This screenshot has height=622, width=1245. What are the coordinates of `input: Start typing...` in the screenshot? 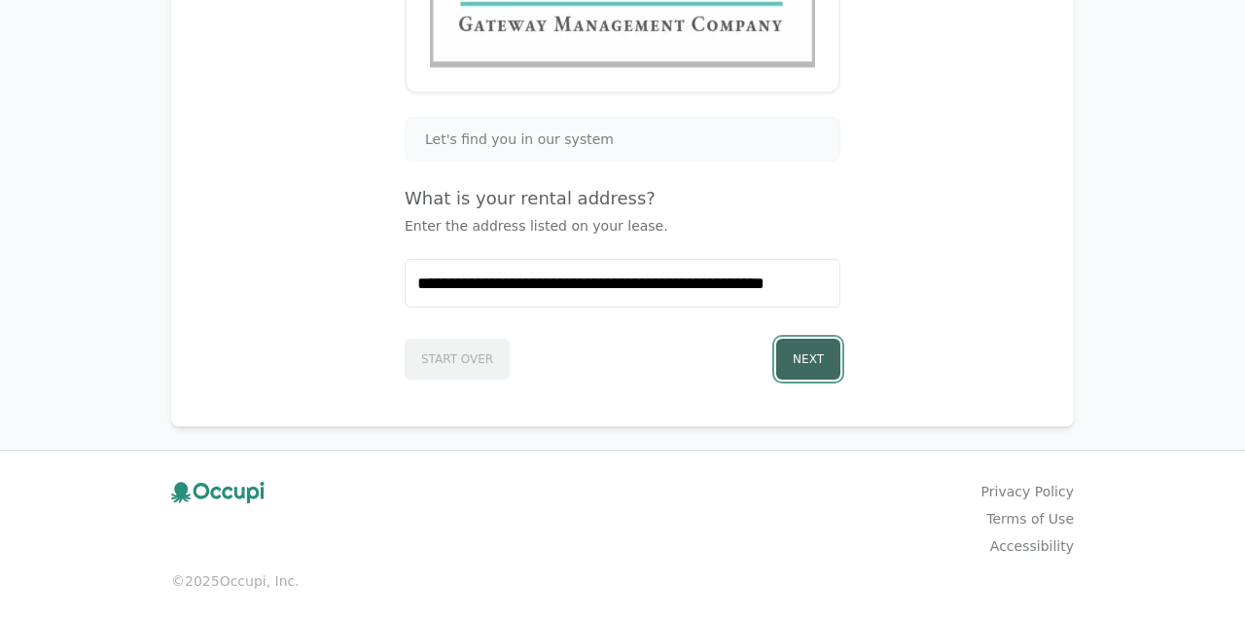 It's located at (623, 283).